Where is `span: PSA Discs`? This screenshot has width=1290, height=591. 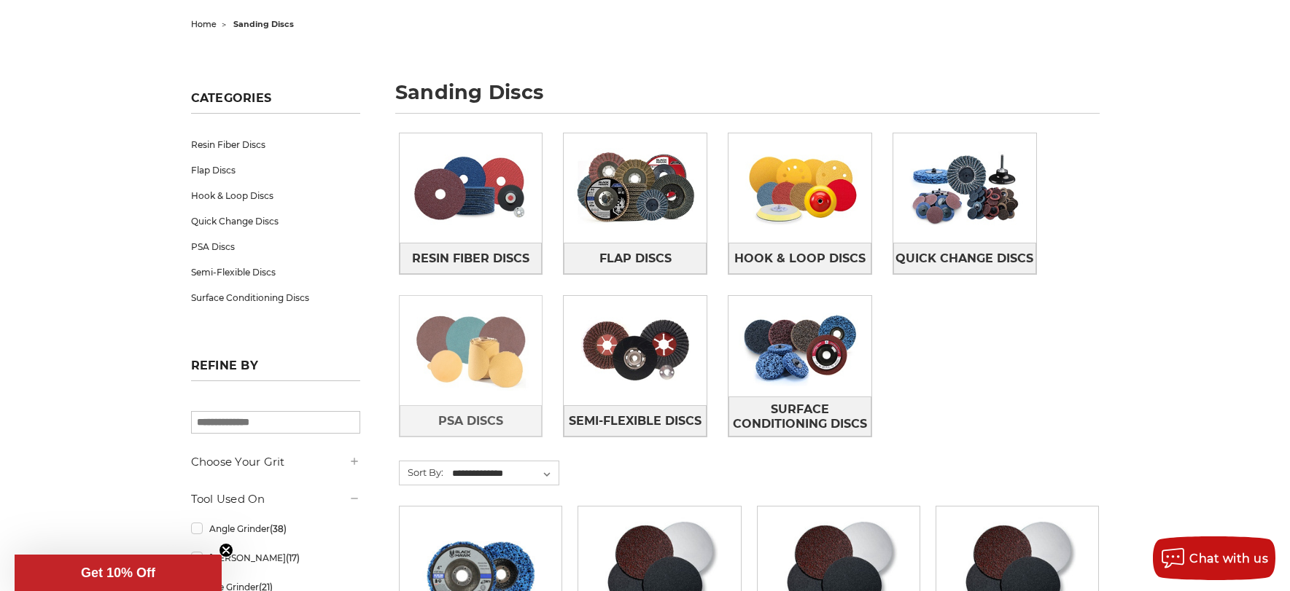 span: PSA Discs is located at coordinates (470, 421).